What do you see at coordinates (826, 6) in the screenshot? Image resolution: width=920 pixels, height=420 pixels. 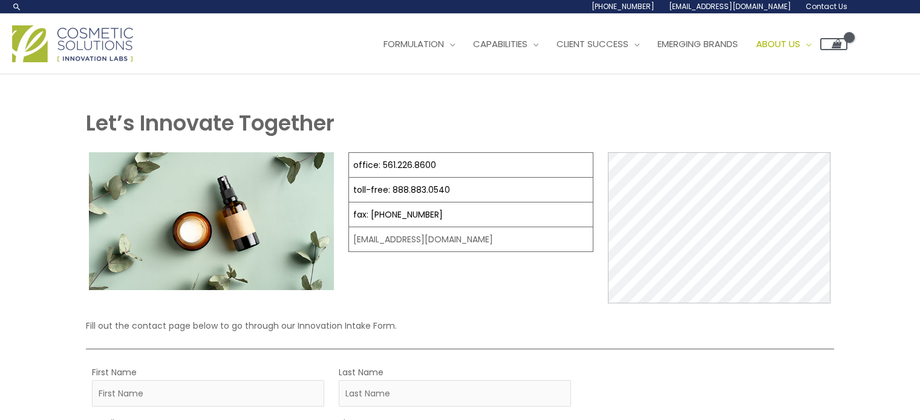 I see `span: Contact Us` at bounding box center [826, 6].